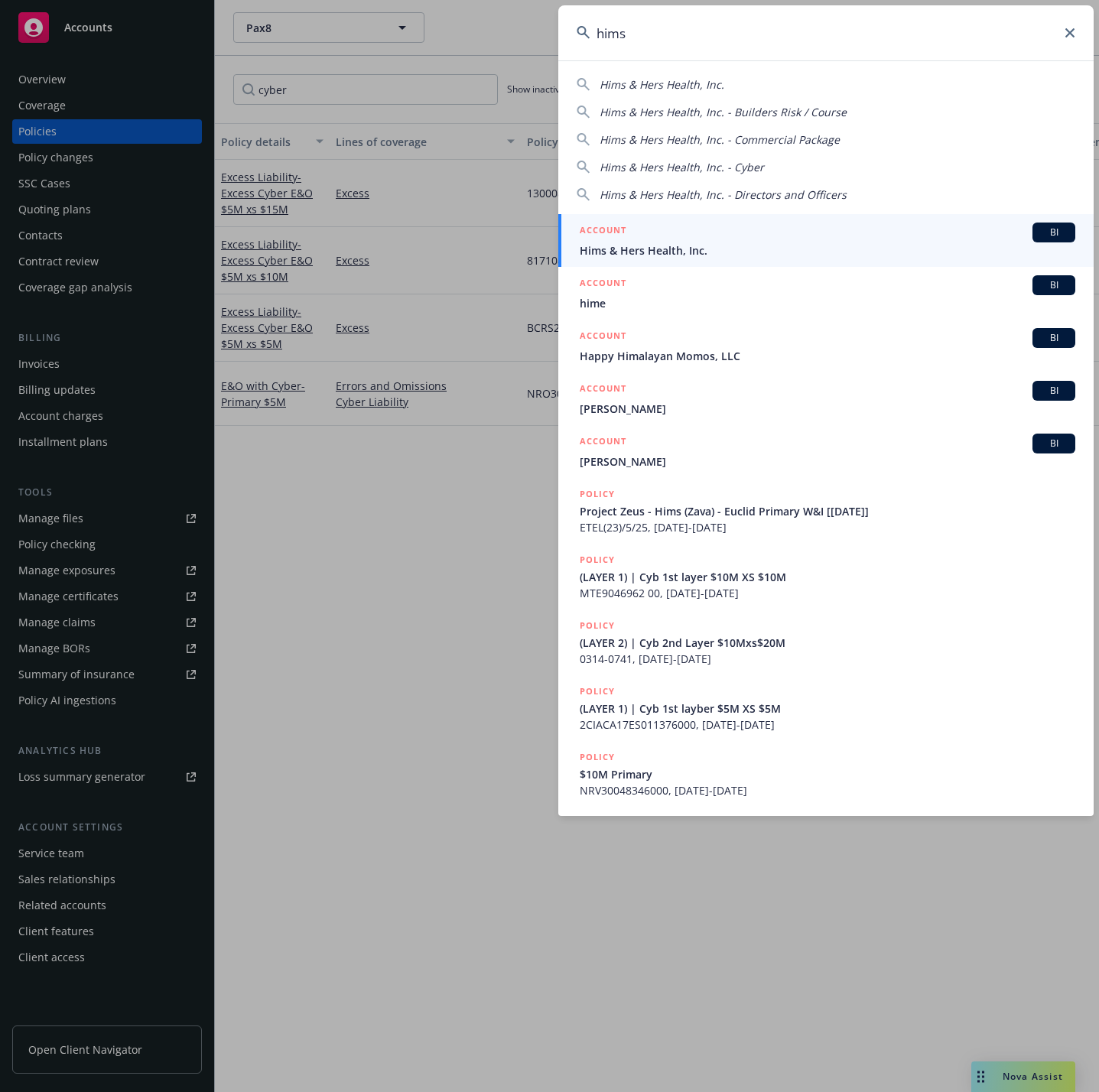  What do you see at coordinates (826, 33) in the screenshot?
I see `input: Search...` at bounding box center [826, 33].